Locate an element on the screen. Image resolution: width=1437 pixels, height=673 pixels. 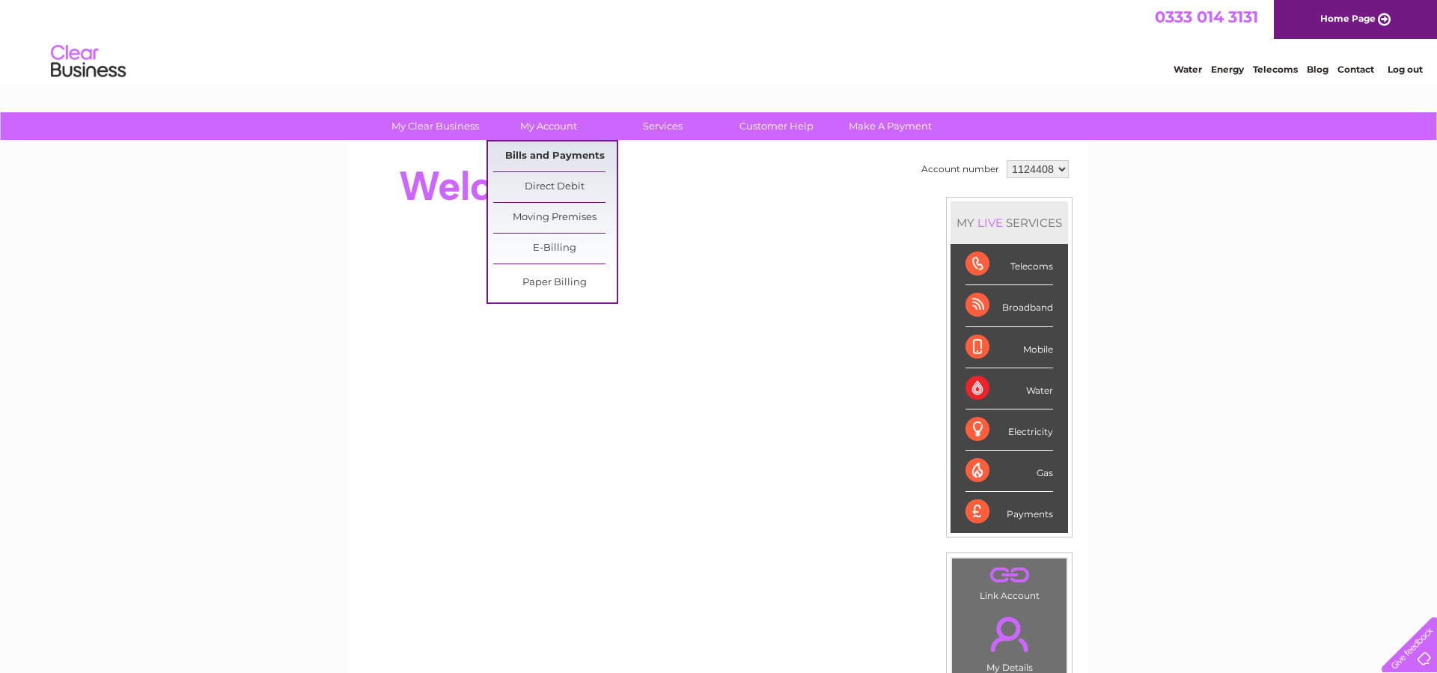
a: Customer Help is located at coordinates (776, 126).